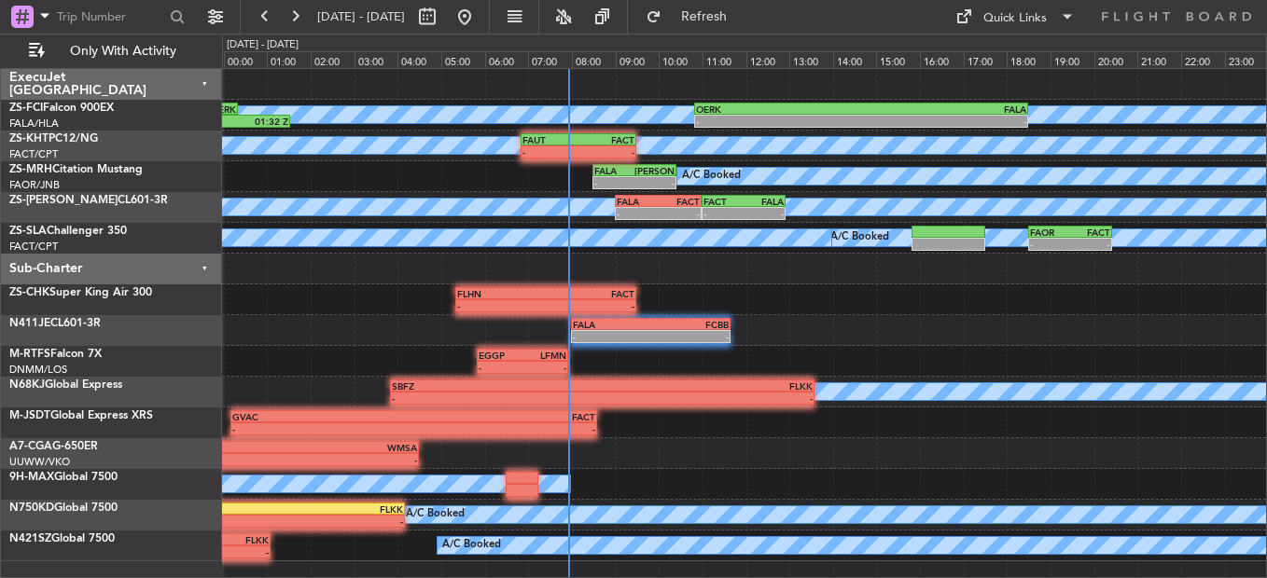 Image resolution: width=1267 pixels, height=578 pixels. Describe the element at coordinates (35, 185) in the screenshot. I see `a: FAOR/JNB` at that location.